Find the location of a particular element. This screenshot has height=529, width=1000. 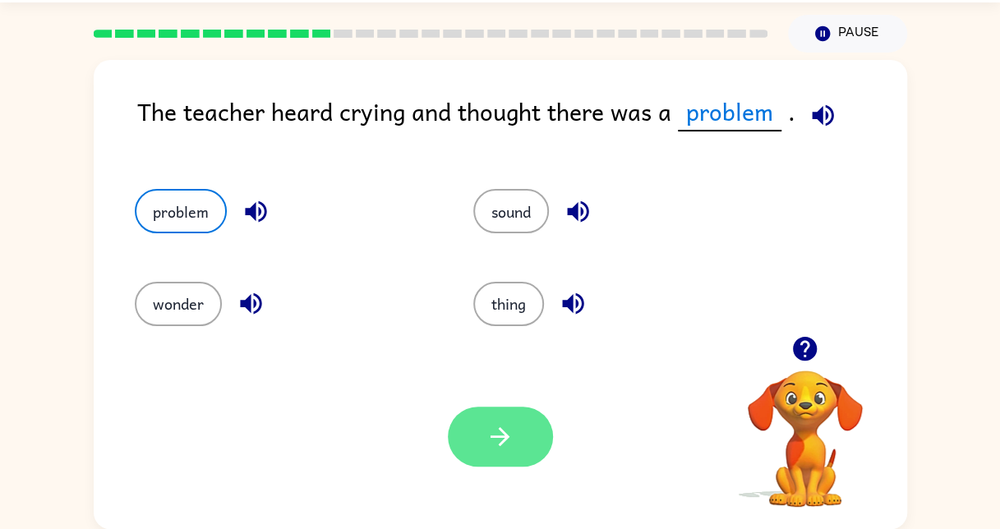

button: wonder is located at coordinates (178, 304).